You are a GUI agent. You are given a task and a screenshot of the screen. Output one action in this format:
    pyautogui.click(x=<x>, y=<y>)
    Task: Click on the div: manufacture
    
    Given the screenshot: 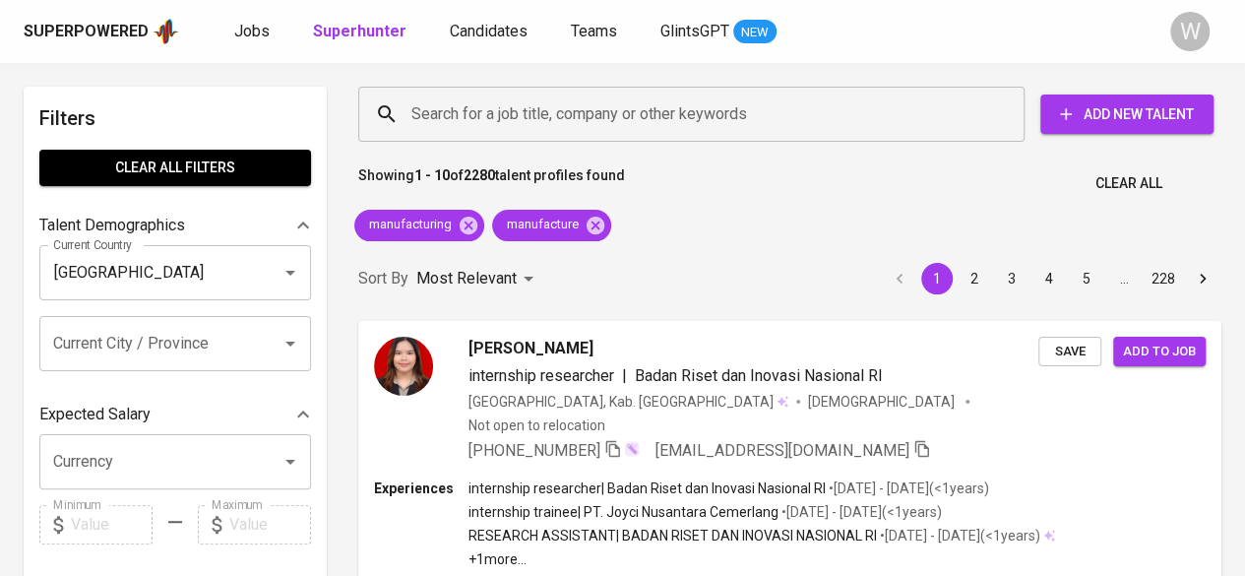 What is the action you would take?
    pyautogui.click(x=551, y=225)
    